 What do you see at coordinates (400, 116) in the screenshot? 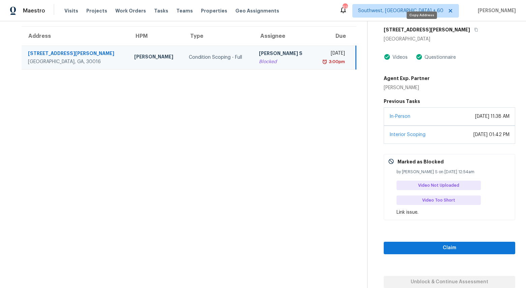
I see `a: In-Person` at bounding box center [400, 116].